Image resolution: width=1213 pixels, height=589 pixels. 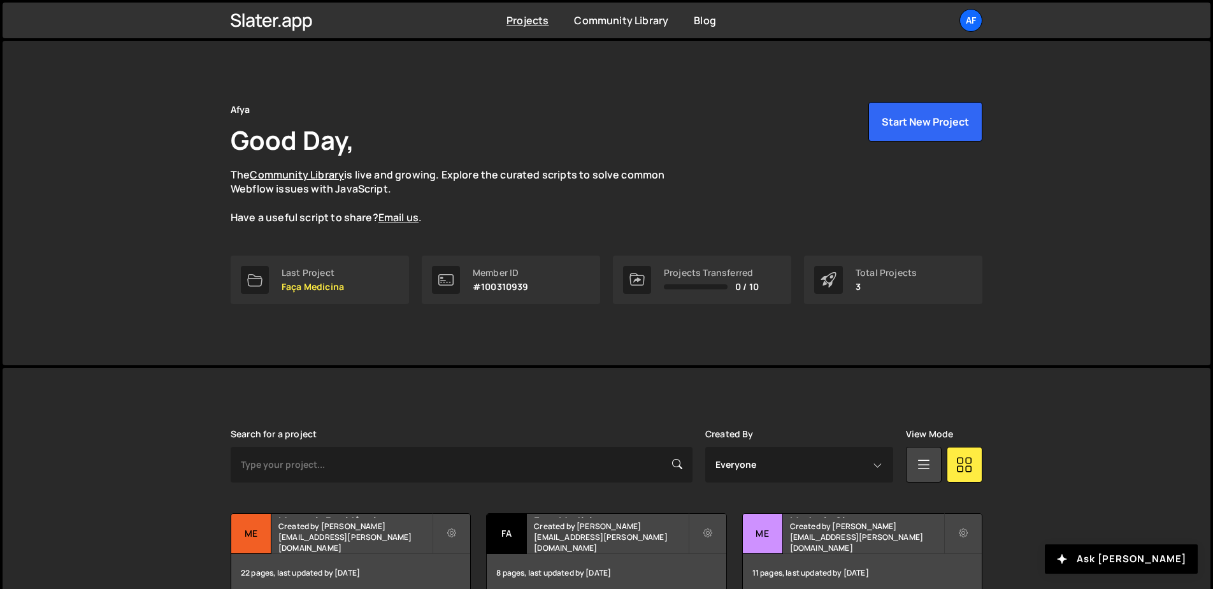 What do you see at coordinates (398, 217) in the screenshot?
I see `a: Email us` at bounding box center [398, 217].